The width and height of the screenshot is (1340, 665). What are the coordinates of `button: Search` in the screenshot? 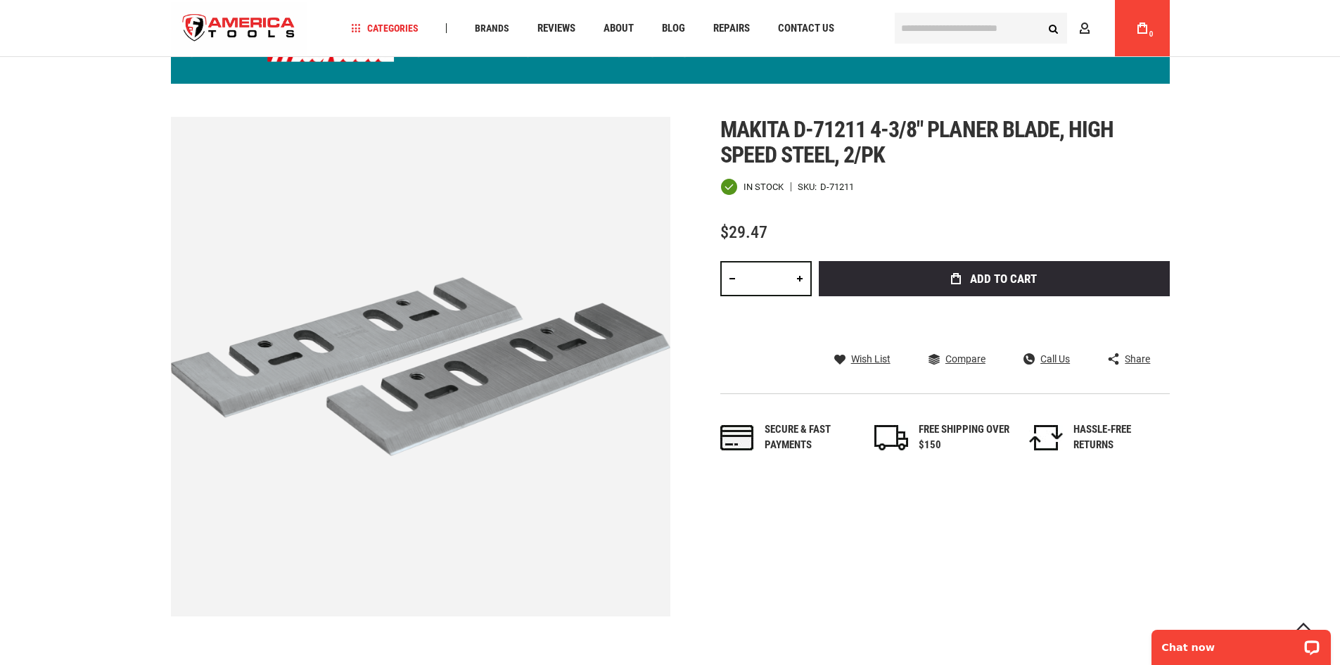 It's located at (1054, 28).